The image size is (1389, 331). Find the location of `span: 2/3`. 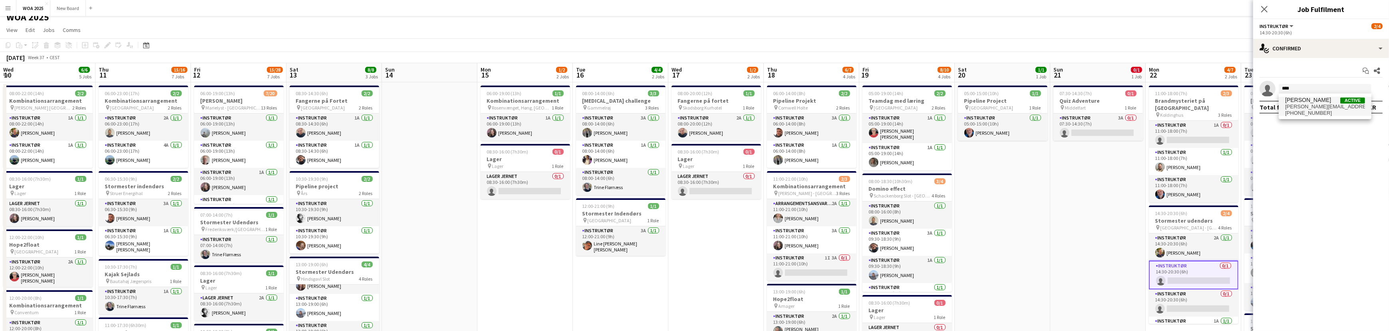

span: 2/3 is located at coordinates (845, 179).